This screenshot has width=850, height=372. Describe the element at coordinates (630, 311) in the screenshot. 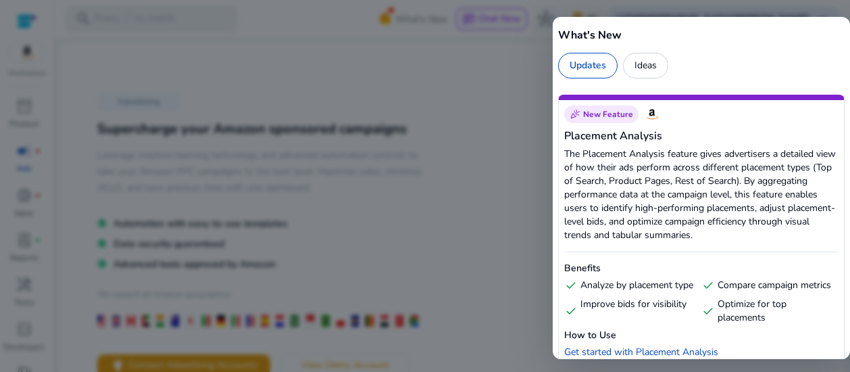

I see `div: Improve bids for visibility` at that location.